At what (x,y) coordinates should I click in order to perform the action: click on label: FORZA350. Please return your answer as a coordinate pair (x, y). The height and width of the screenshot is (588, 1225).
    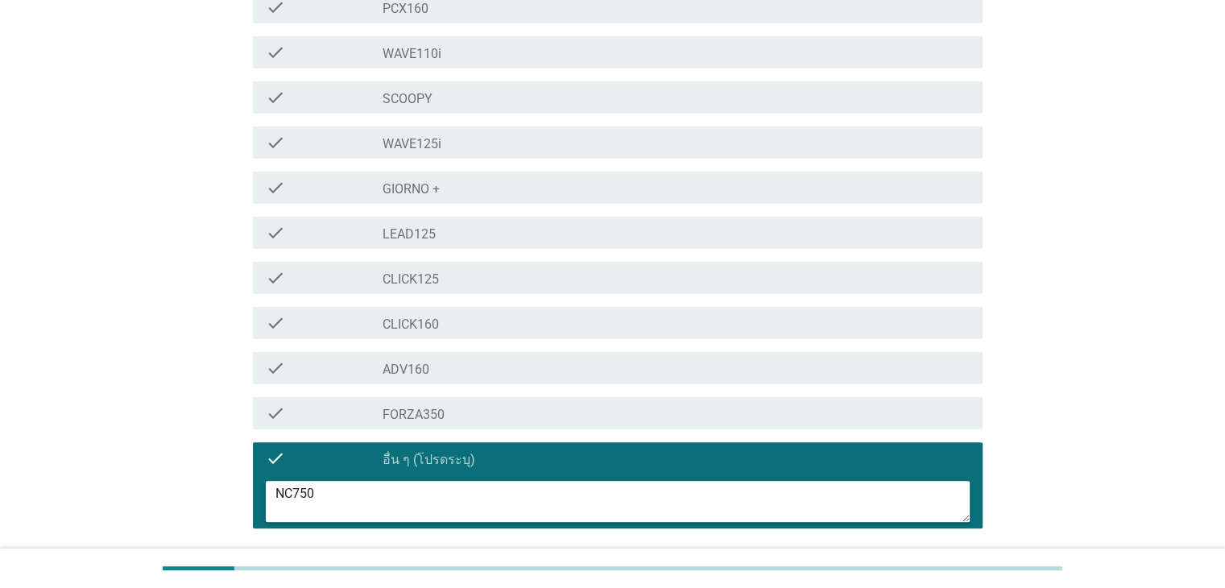
    Looking at the image, I should click on (413, 415).